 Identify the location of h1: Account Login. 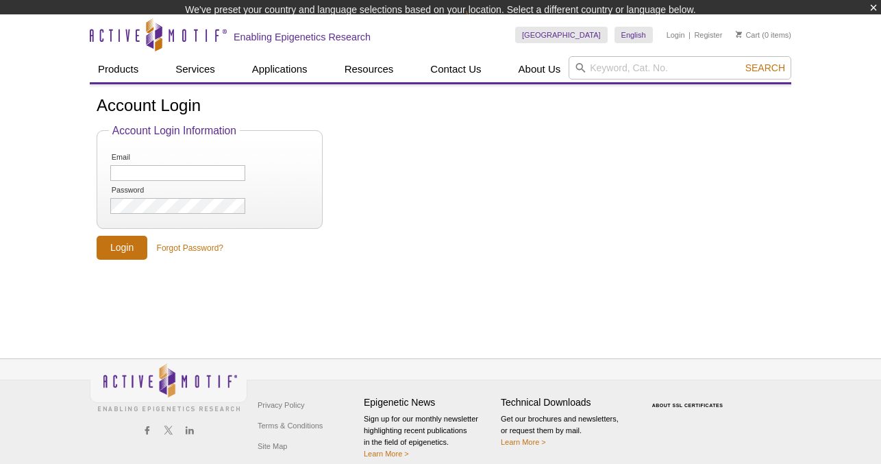
(440, 106).